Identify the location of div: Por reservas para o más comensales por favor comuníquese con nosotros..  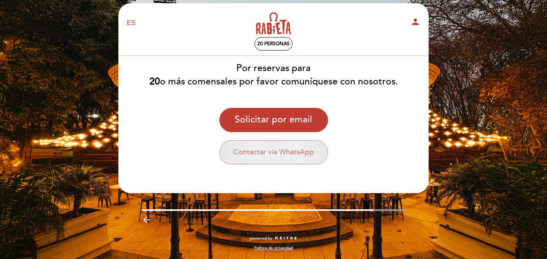
(274, 75).